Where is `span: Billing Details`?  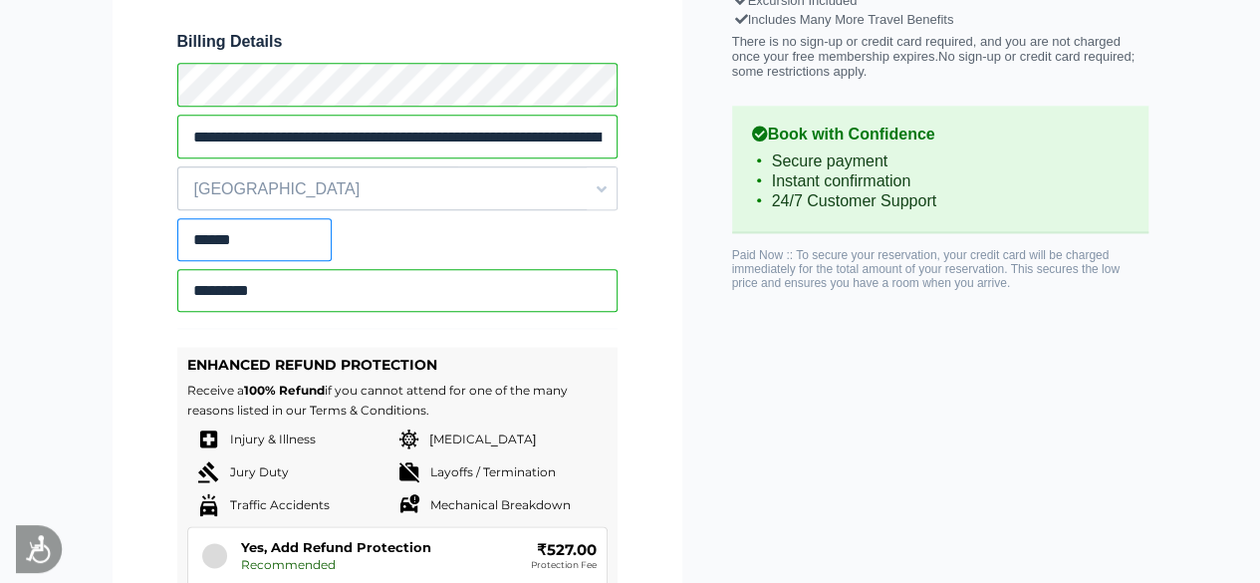
span: Billing Details is located at coordinates (397, 42).